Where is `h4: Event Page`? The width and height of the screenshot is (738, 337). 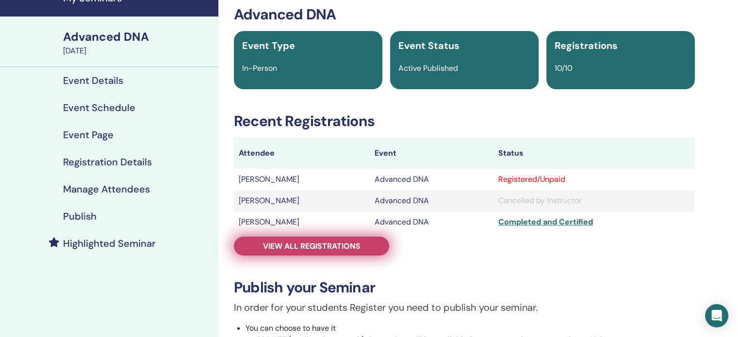 h4: Event Page is located at coordinates (88, 135).